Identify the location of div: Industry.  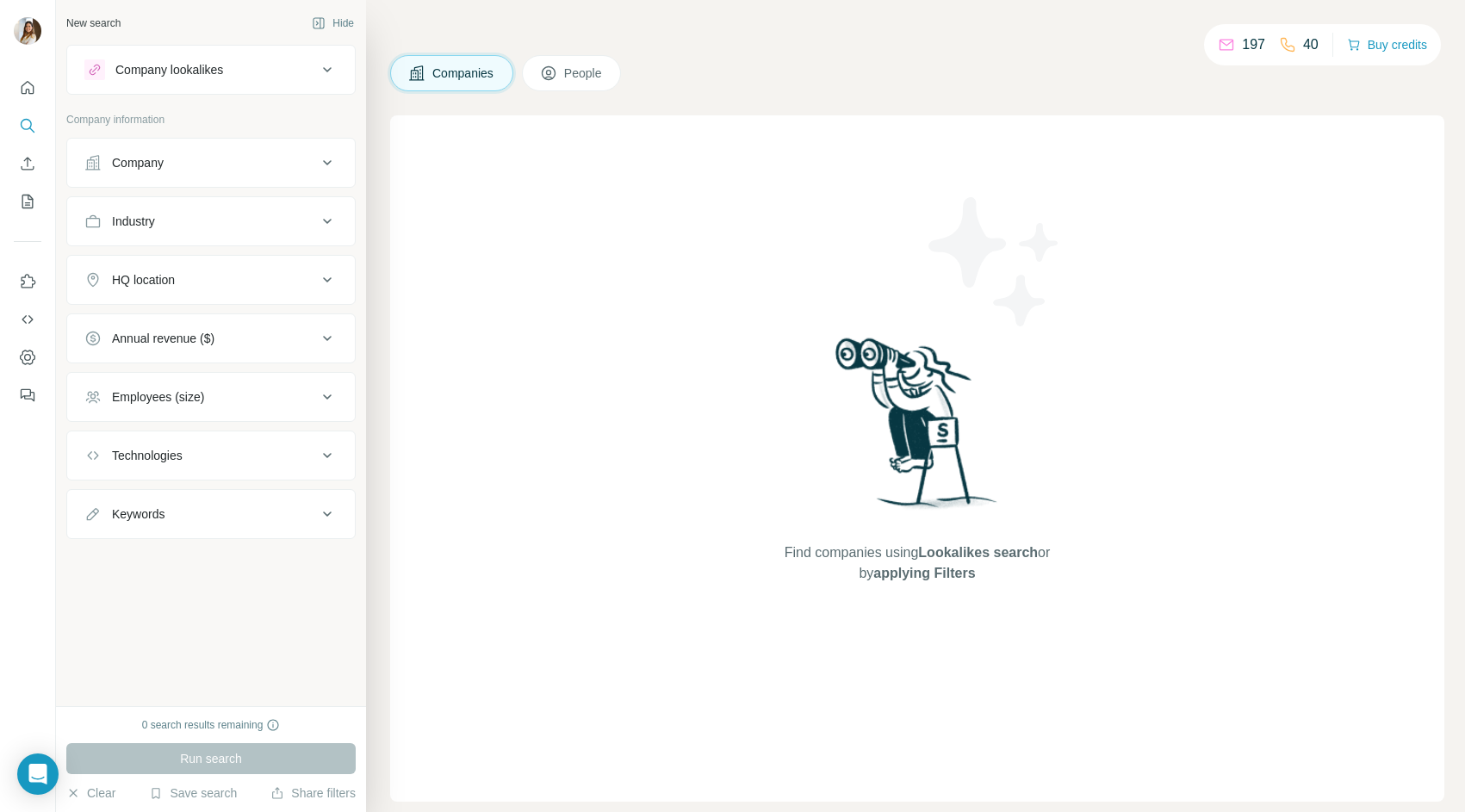
(133, 221).